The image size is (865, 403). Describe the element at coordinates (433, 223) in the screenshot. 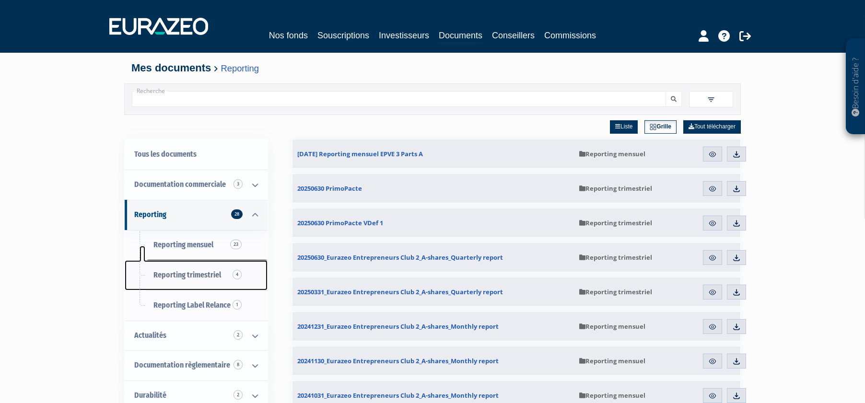

I see `a: 20250630 PrimoPacte VDef 1` at that location.